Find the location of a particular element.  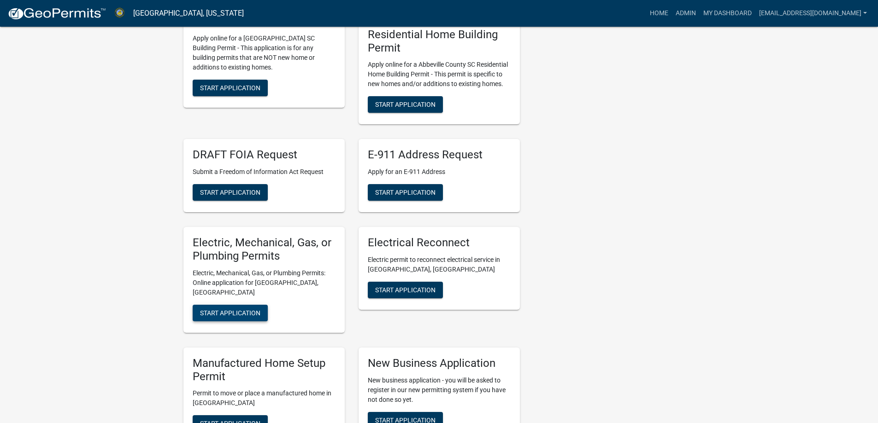

h5: Manufactured Home Setup Permit is located at coordinates (264, 370).